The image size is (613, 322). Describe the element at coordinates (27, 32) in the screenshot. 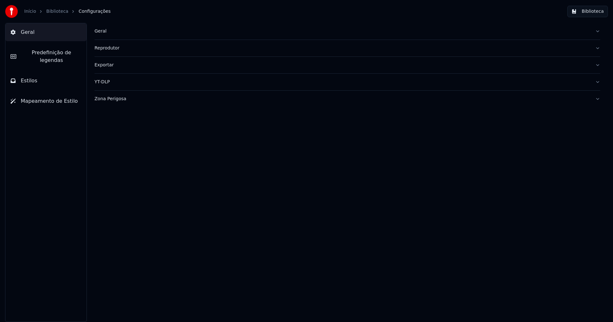

I see `span: Geral` at that location.